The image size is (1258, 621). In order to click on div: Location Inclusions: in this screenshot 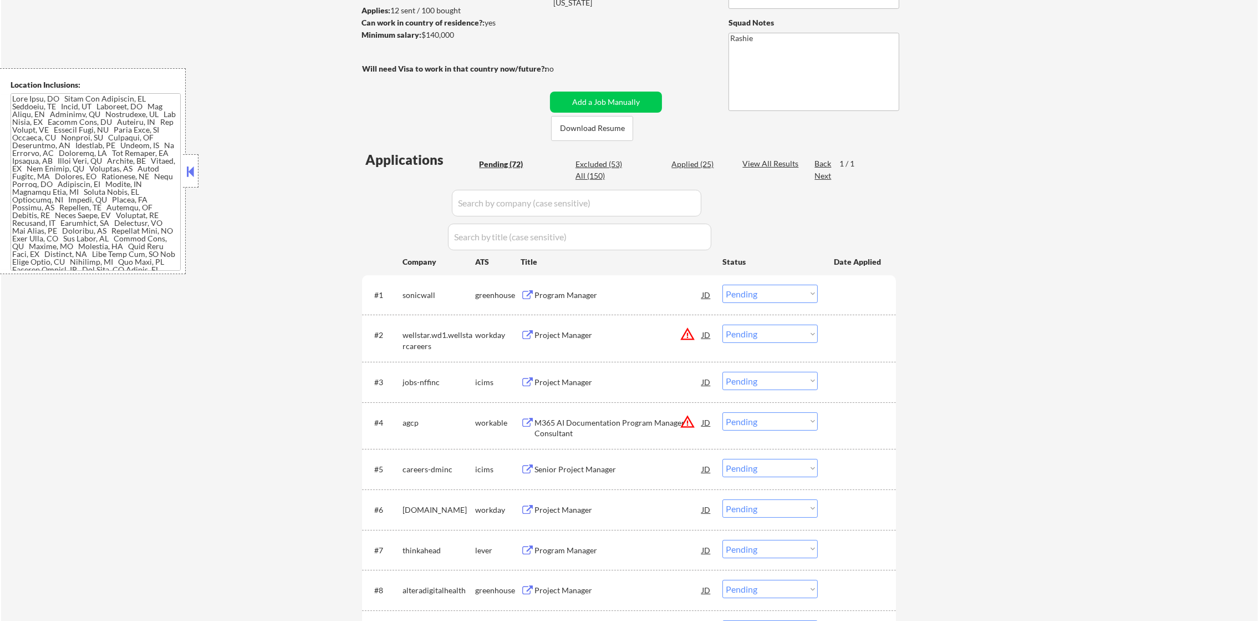, I will do `click(96, 85)`.